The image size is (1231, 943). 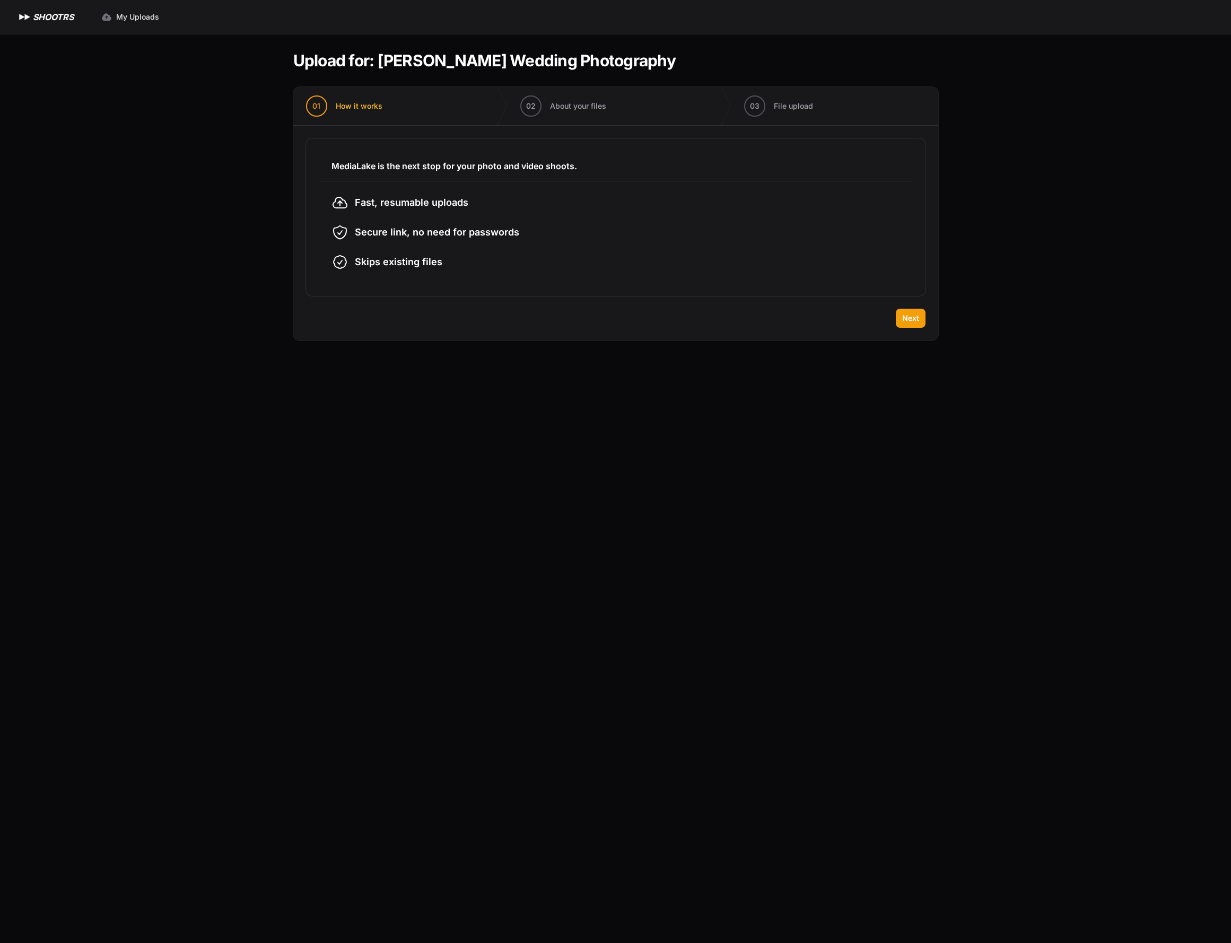 What do you see at coordinates (563, 106) in the screenshot?
I see `button: 02 About your files` at bounding box center [563, 106].